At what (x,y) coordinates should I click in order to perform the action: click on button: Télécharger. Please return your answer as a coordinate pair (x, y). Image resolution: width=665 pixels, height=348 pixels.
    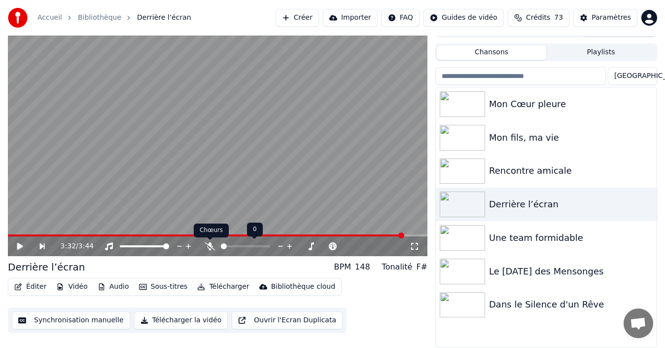
    Looking at the image, I should click on (223, 286).